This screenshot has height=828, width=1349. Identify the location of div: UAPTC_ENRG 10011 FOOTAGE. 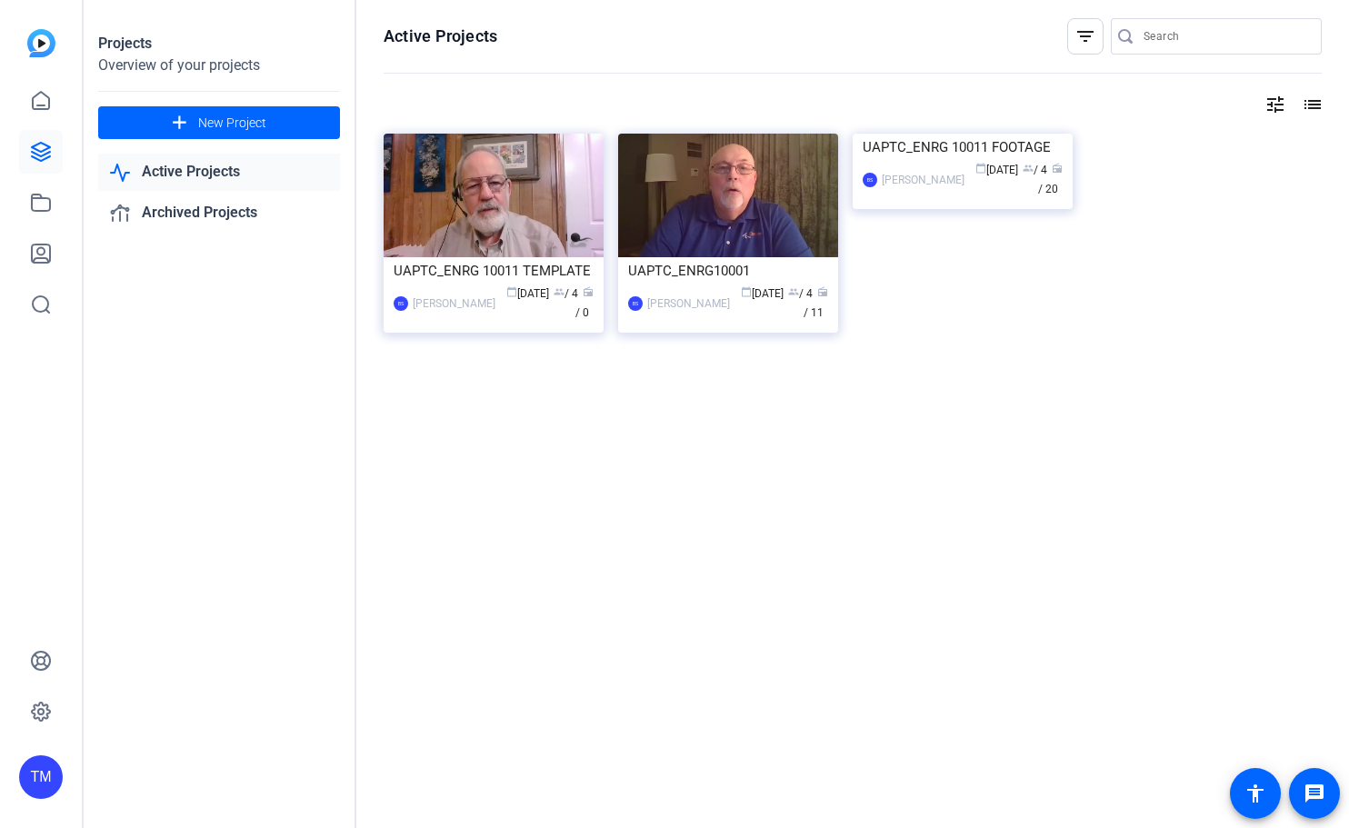
(963, 147).